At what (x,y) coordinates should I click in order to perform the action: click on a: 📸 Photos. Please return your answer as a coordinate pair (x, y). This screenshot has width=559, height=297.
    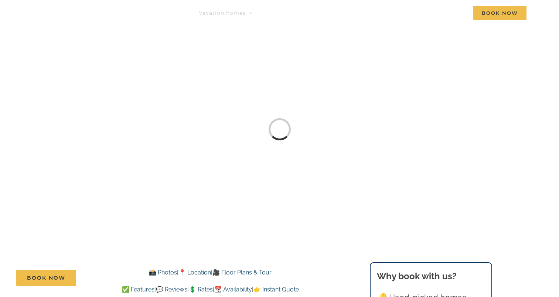
    Looking at the image, I should click on (163, 272).